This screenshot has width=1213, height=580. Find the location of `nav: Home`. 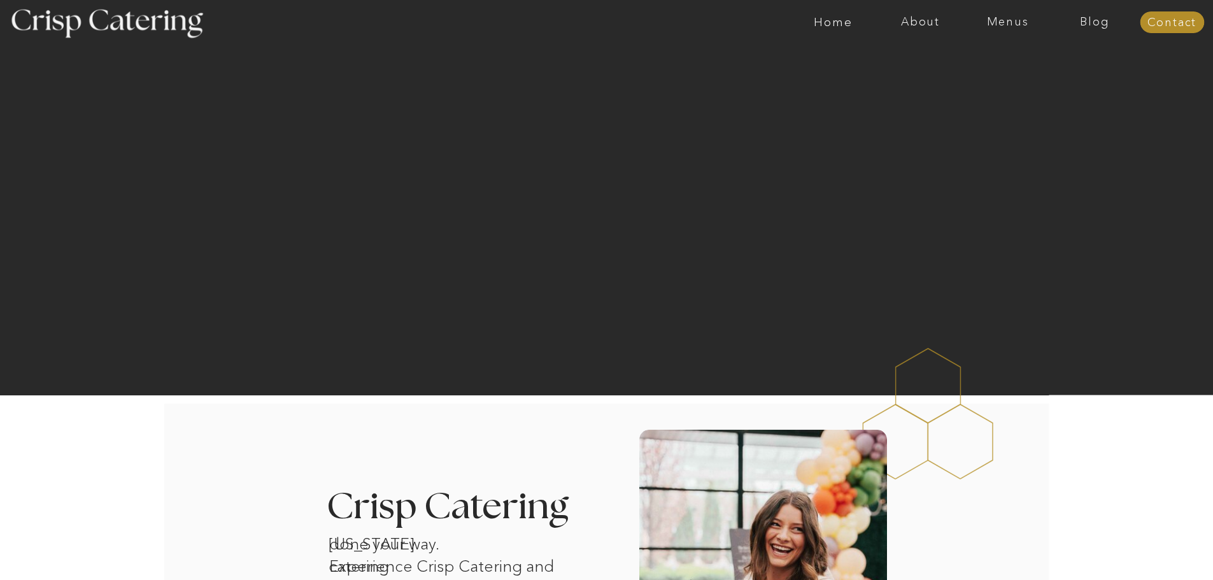

nav: Home is located at coordinates (833, 22).